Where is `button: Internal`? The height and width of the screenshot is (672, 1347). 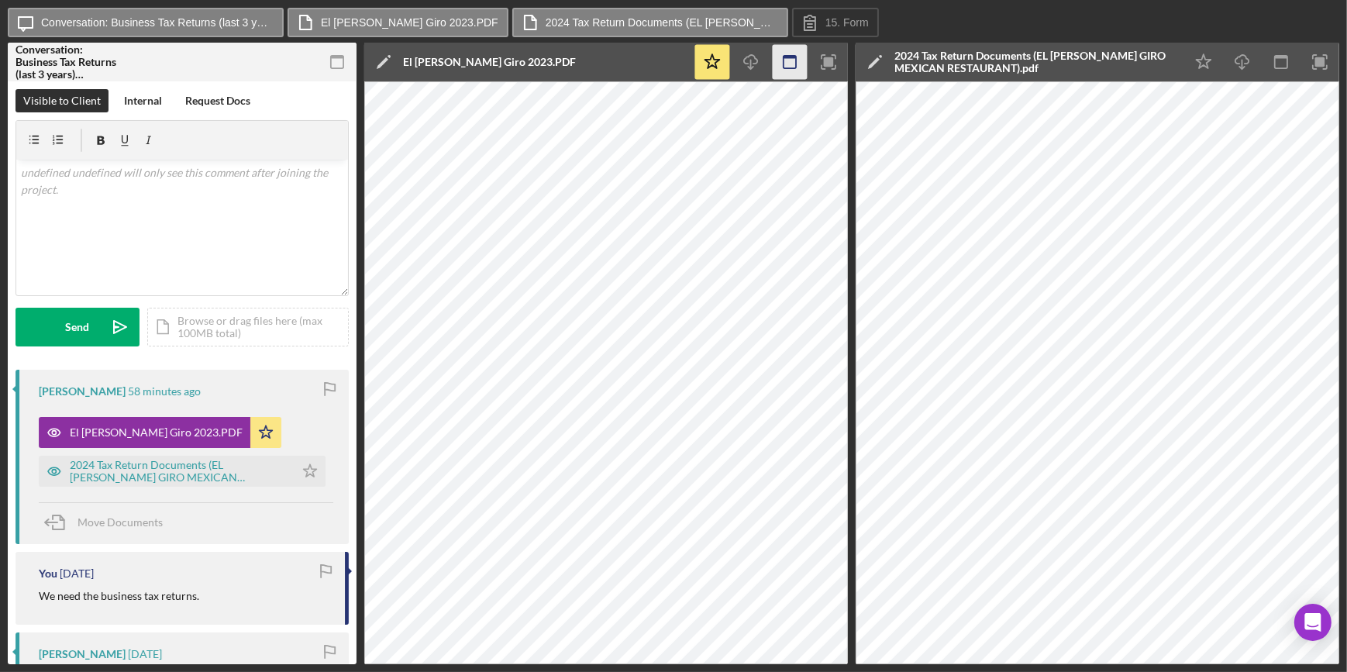 button: Internal is located at coordinates (143, 101).